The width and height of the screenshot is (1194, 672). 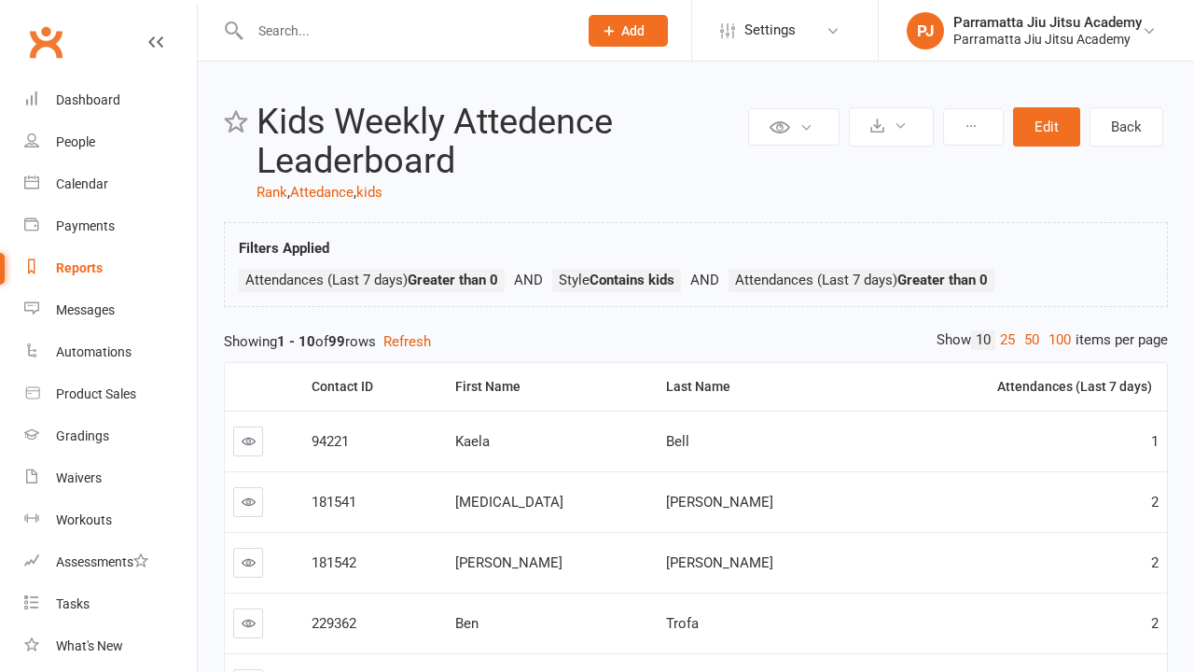 I want to click on button: Refresh, so click(x=407, y=341).